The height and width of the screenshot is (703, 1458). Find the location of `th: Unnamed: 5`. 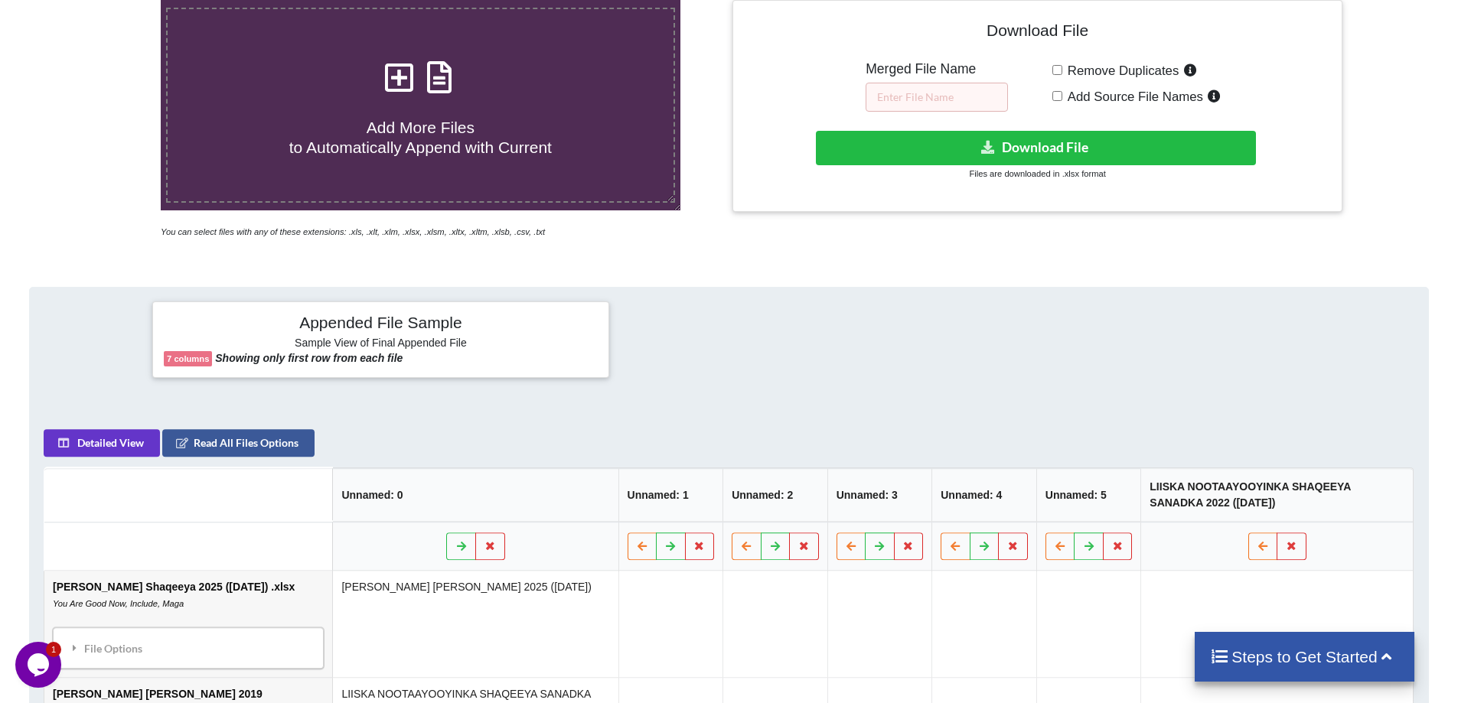

th: Unnamed: 5 is located at coordinates (1088, 495).